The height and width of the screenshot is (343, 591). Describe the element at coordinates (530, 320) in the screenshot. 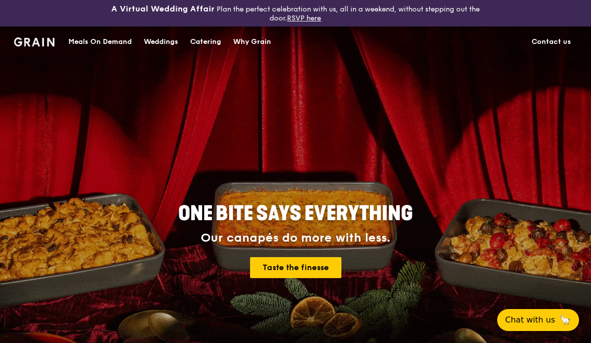

I see `span: Chat with us` at that location.